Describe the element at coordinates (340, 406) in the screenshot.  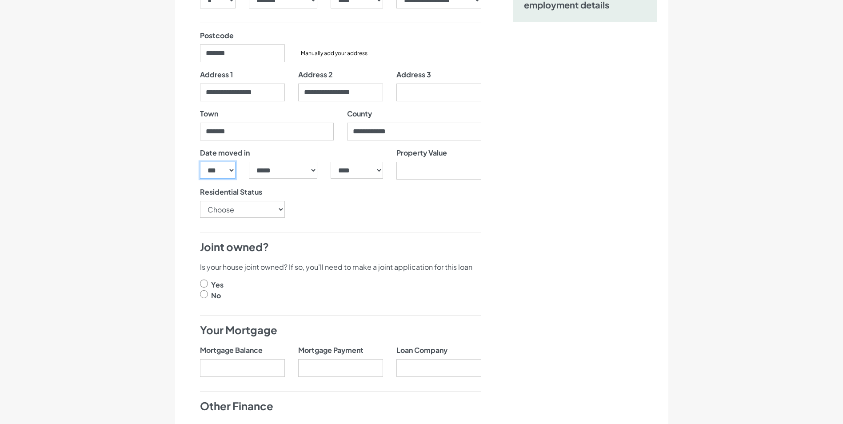
I see `h4: Other Finance` at that location.